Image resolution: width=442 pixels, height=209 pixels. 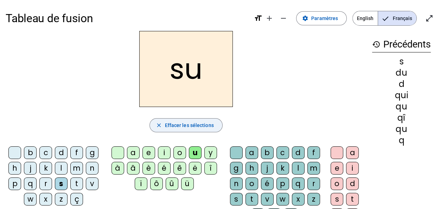 What do you see at coordinates (159, 125) in the screenshot?
I see `mat-icon: close` at bounding box center [159, 125].